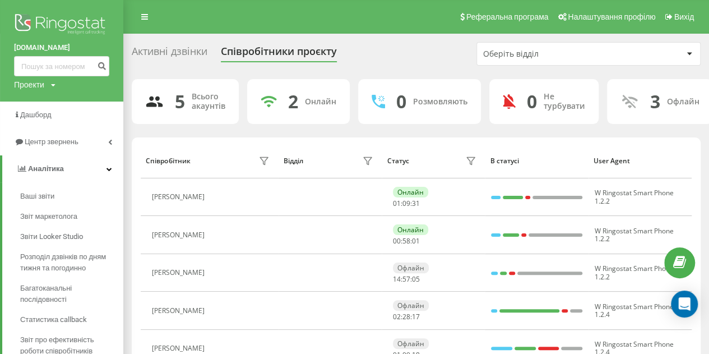  What do you see at coordinates (612, 17) in the screenshot?
I see `span: Налаштування профілю` at bounding box center [612, 17].